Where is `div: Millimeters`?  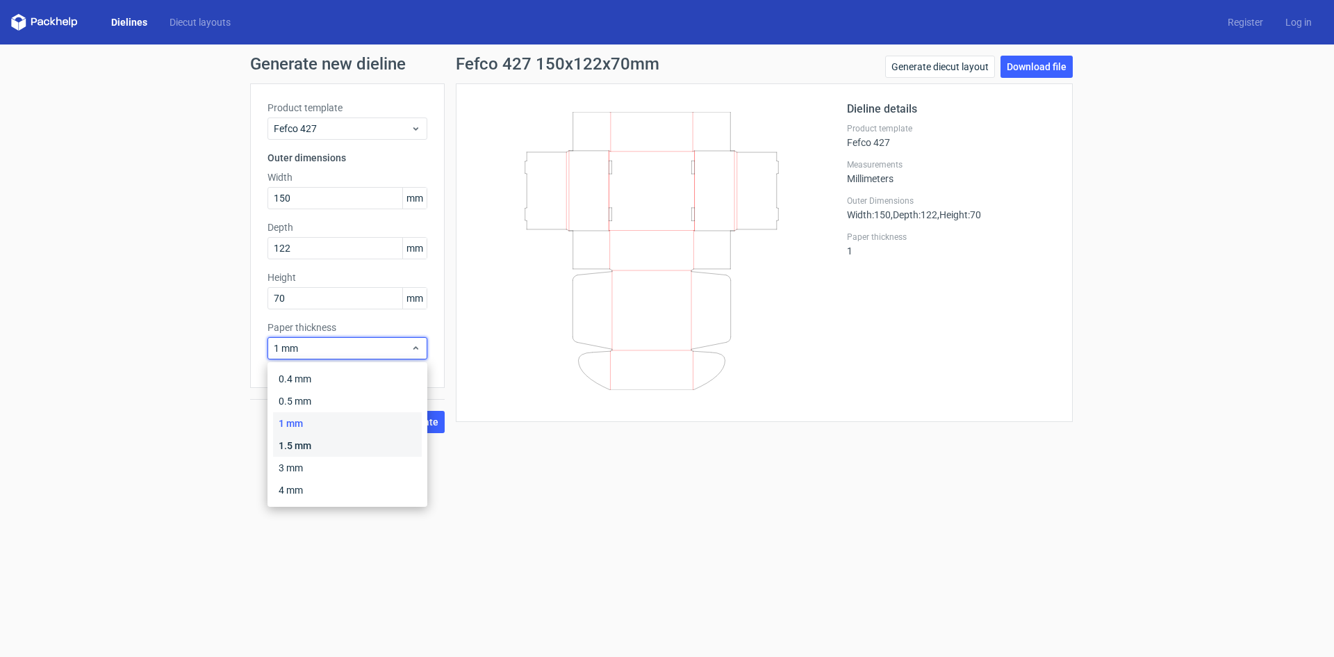
div: Millimeters is located at coordinates (951, 172).